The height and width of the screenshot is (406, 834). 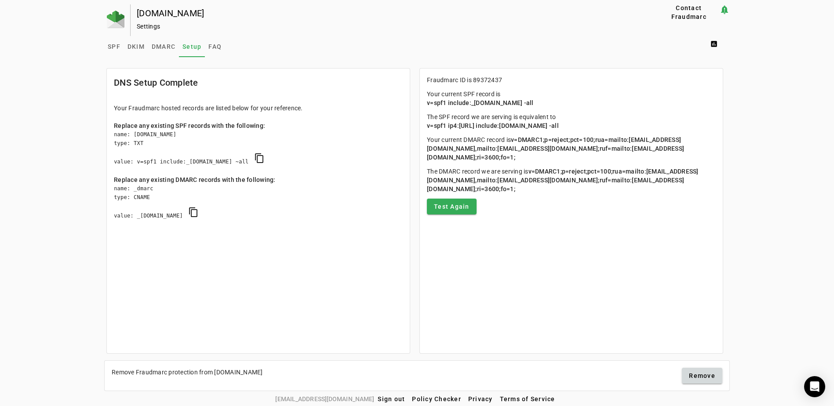 What do you see at coordinates (258, 108) in the screenshot?
I see `div: Your Fraudmarc hosted records are listed below for your reference.` at bounding box center [258, 108].